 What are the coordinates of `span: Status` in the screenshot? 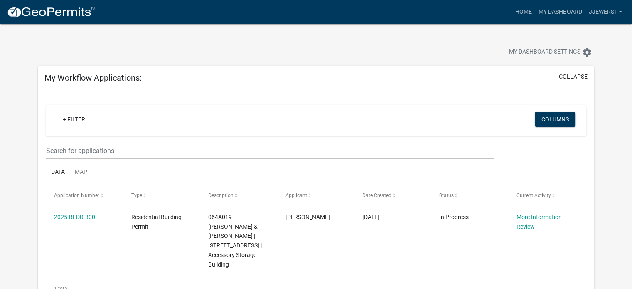 It's located at (447, 195).